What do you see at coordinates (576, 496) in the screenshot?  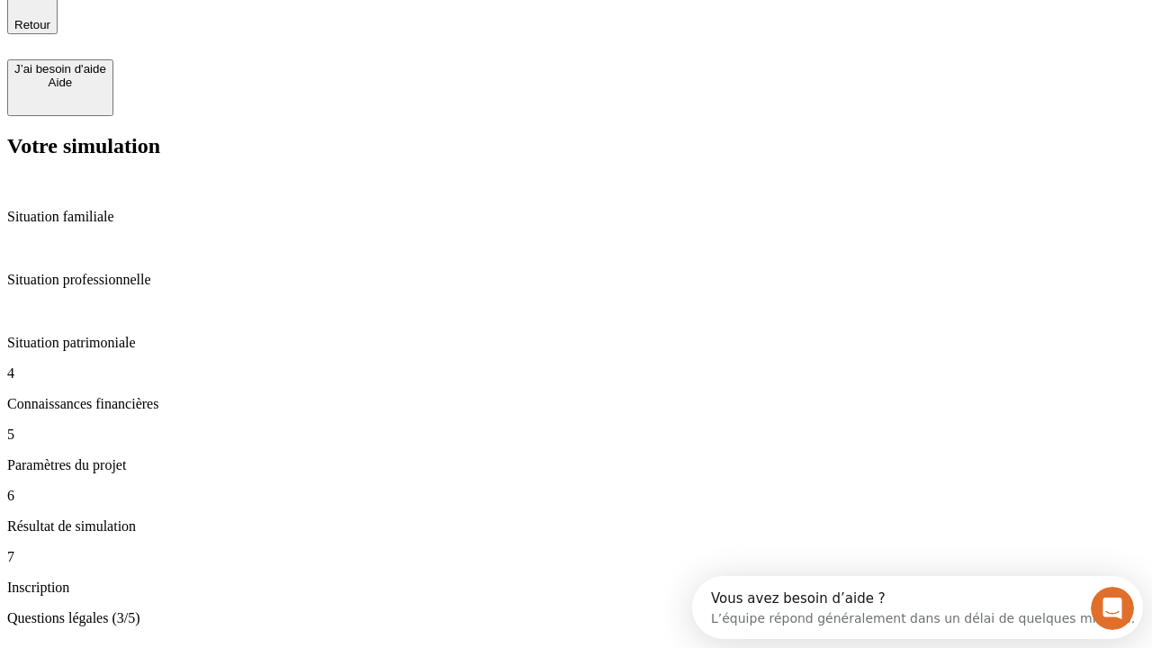 I see `p: 6` at bounding box center [576, 496].